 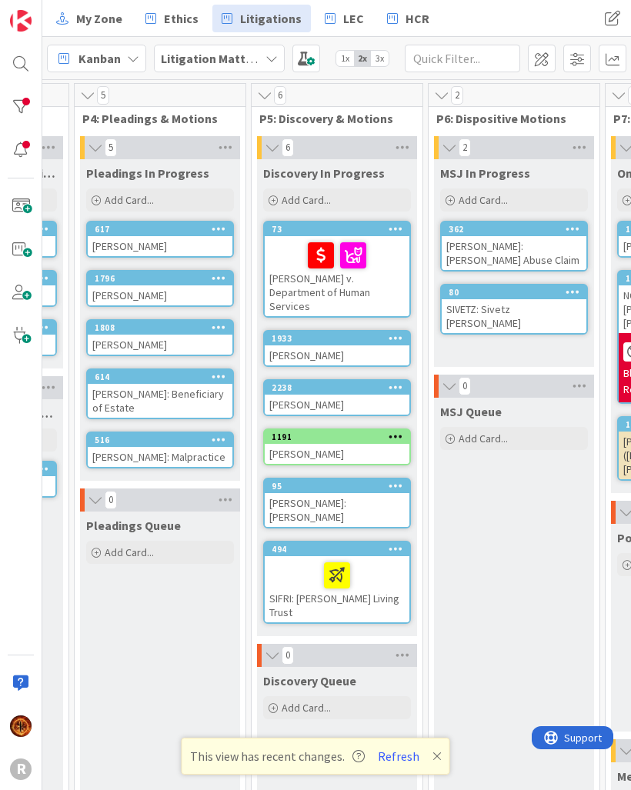 I want to click on img: Visit kanbanzone.com, so click(x=21, y=21).